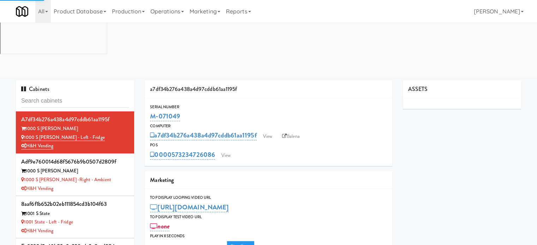 The width and height of the screenshot is (537, 245). Describe the element at coordinates (203, 135) in the screenshot. I see `a: a7df34b276a438a4d97cddb61aa1195f` at that location.